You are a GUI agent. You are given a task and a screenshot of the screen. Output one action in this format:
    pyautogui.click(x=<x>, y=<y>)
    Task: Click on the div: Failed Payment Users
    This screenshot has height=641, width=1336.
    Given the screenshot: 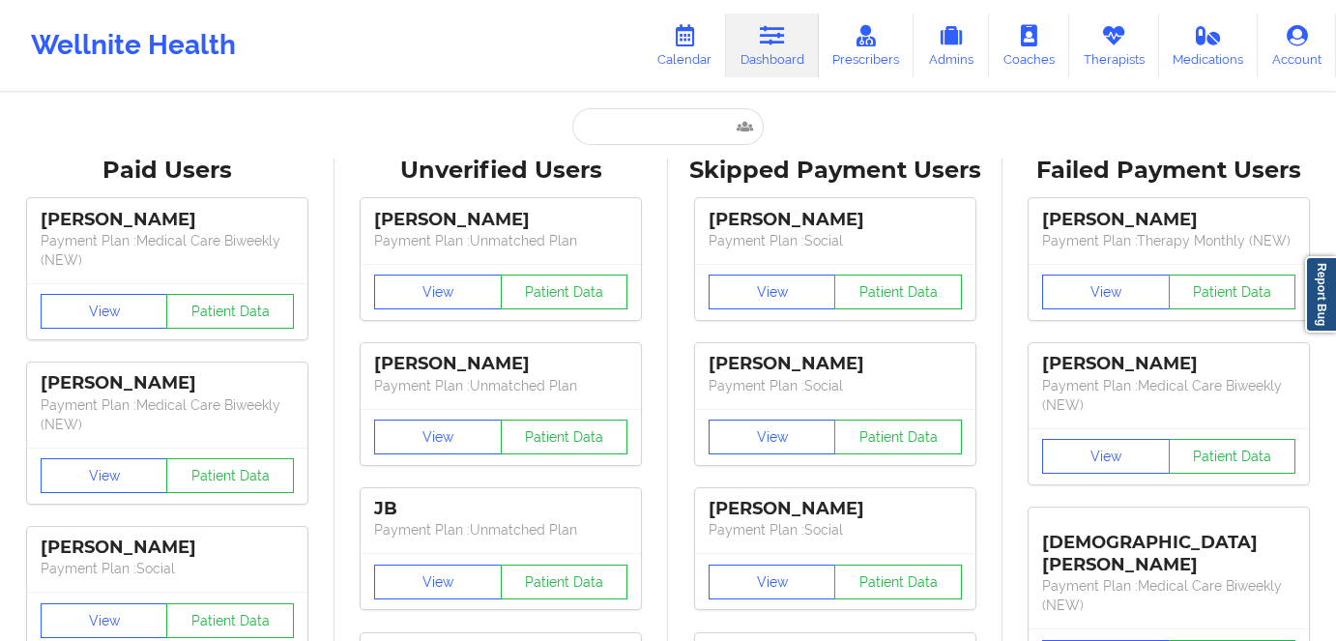 What is the action you would take?
    pyautogui.click(x=1170, y=170)
    